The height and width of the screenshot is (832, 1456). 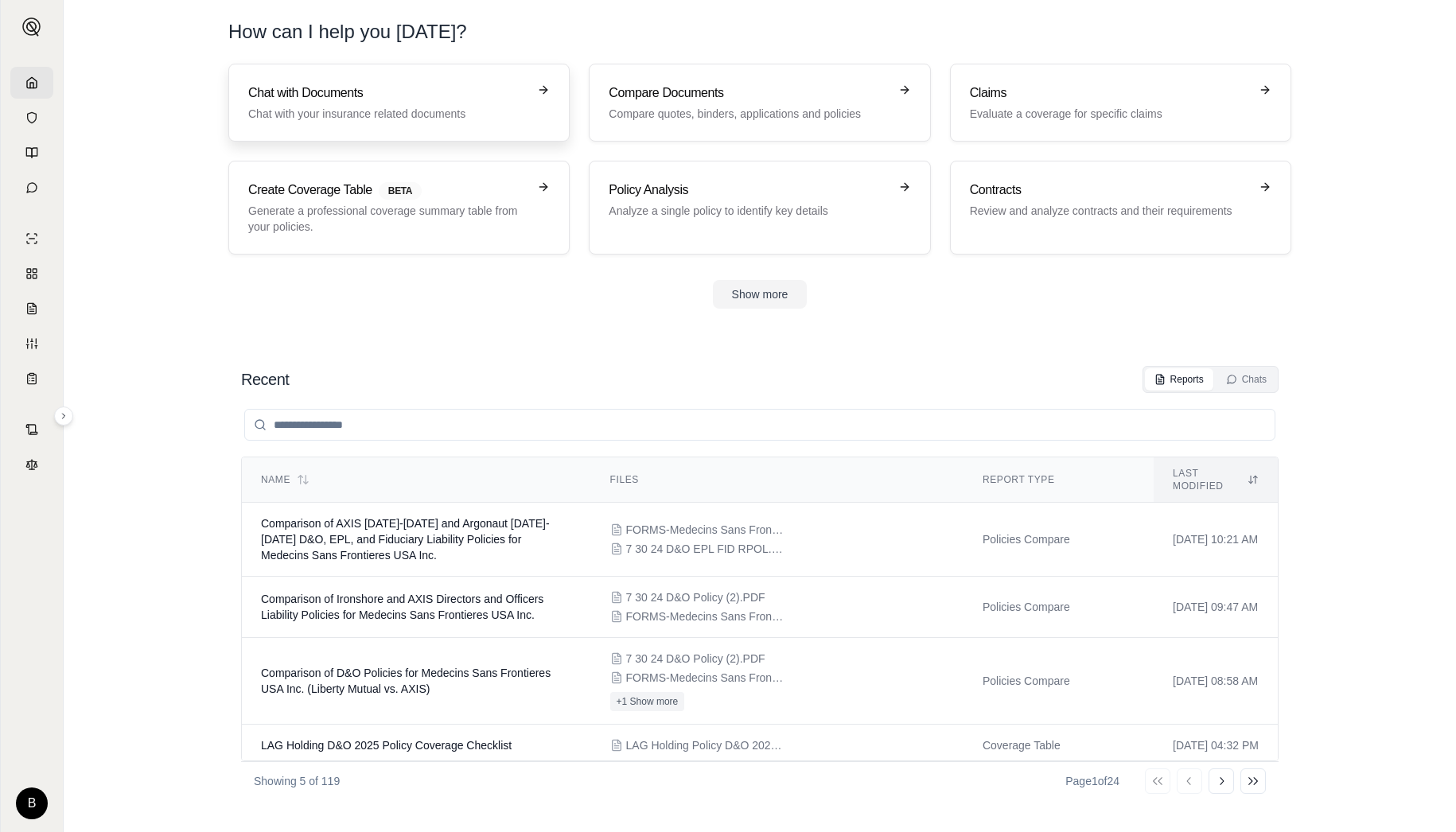 What do you see at coordinates (777, 480) in the screenshot?
I see `th: Files` at bounding box center [777, 480].